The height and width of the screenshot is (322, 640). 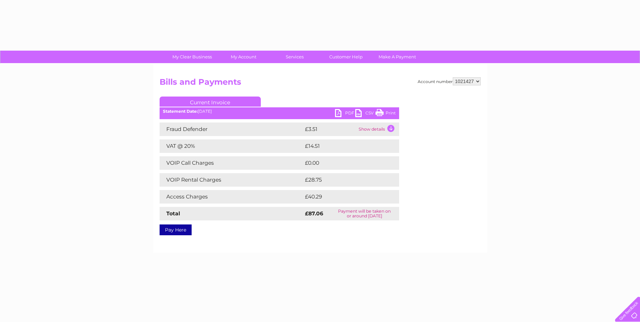 I want to click on a: Services, so click(x=295, y=57).